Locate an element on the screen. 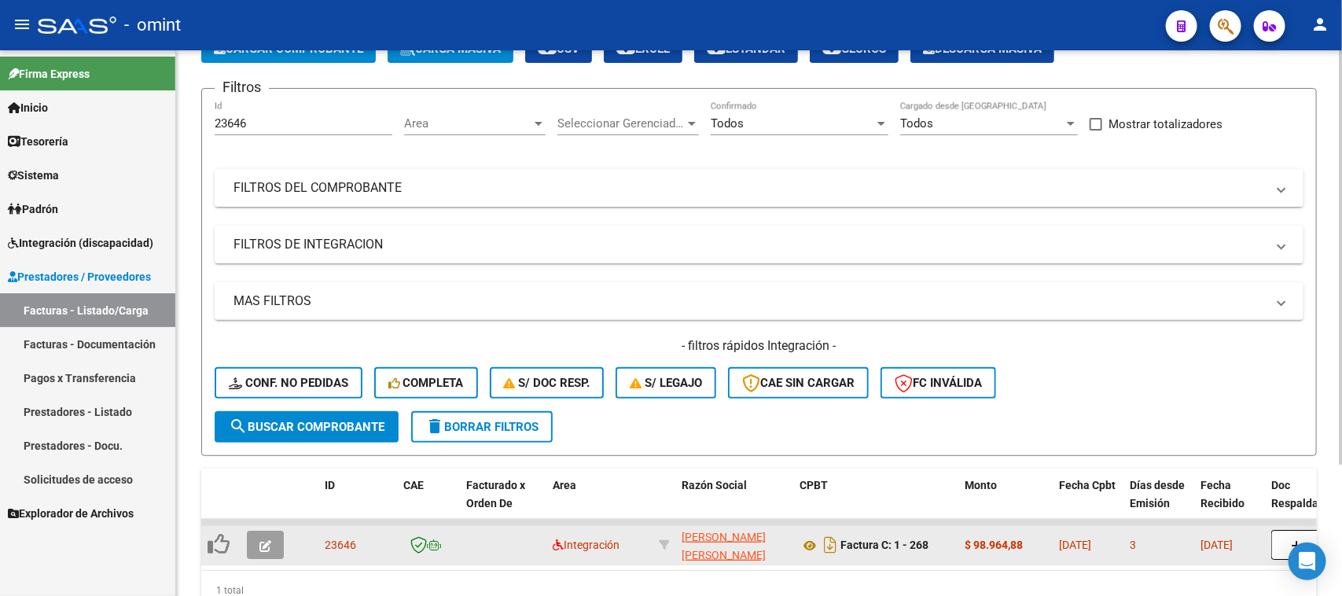 The image size is (1342, 596). span: Mostrar totalizadores is located at coordinates (1165, 124).